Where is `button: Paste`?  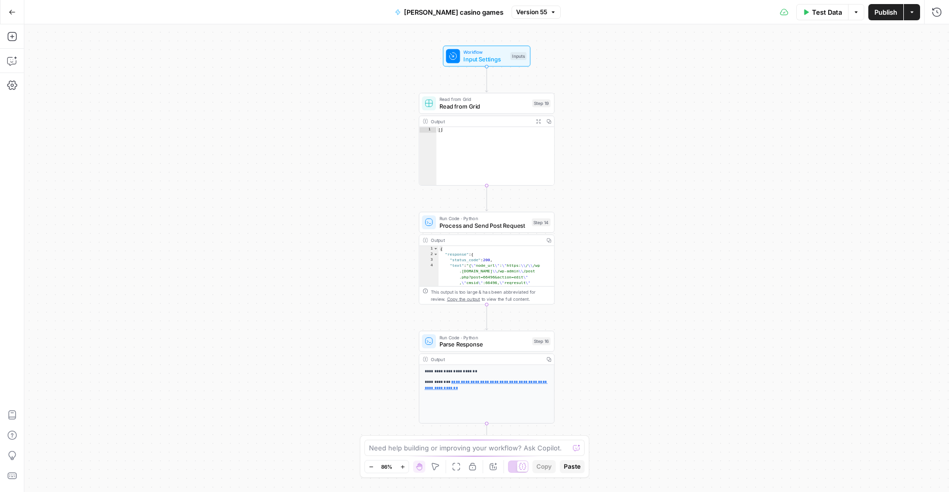
button: Paste is located at coordinates (572, 467).